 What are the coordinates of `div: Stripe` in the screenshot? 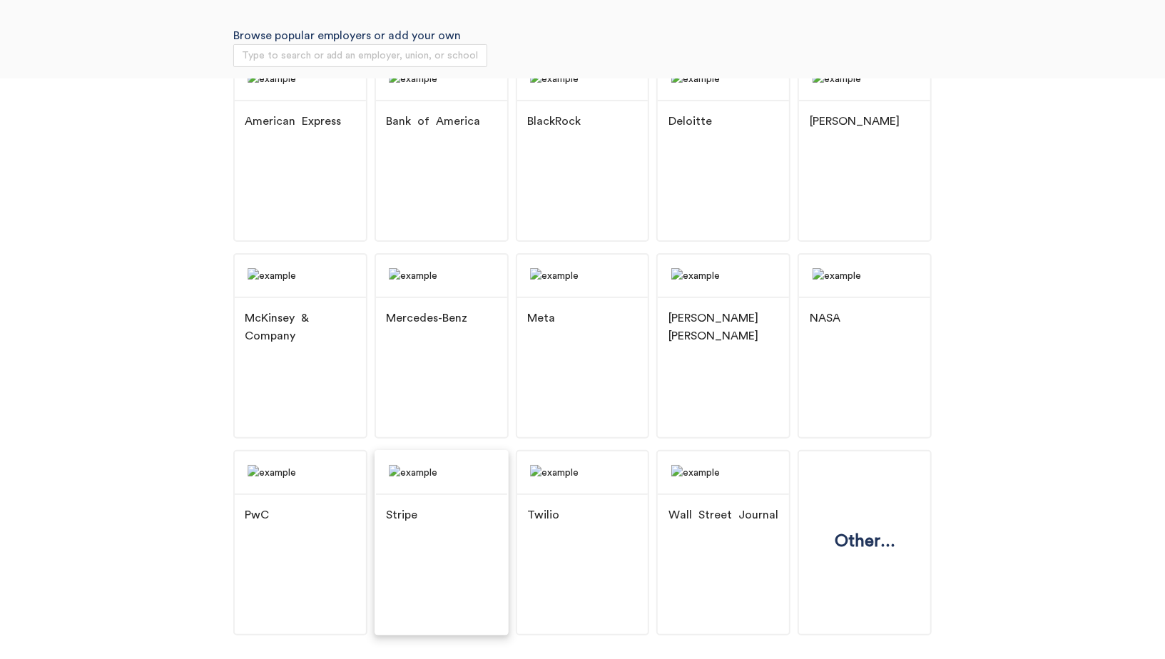 It's located at (402, 515).